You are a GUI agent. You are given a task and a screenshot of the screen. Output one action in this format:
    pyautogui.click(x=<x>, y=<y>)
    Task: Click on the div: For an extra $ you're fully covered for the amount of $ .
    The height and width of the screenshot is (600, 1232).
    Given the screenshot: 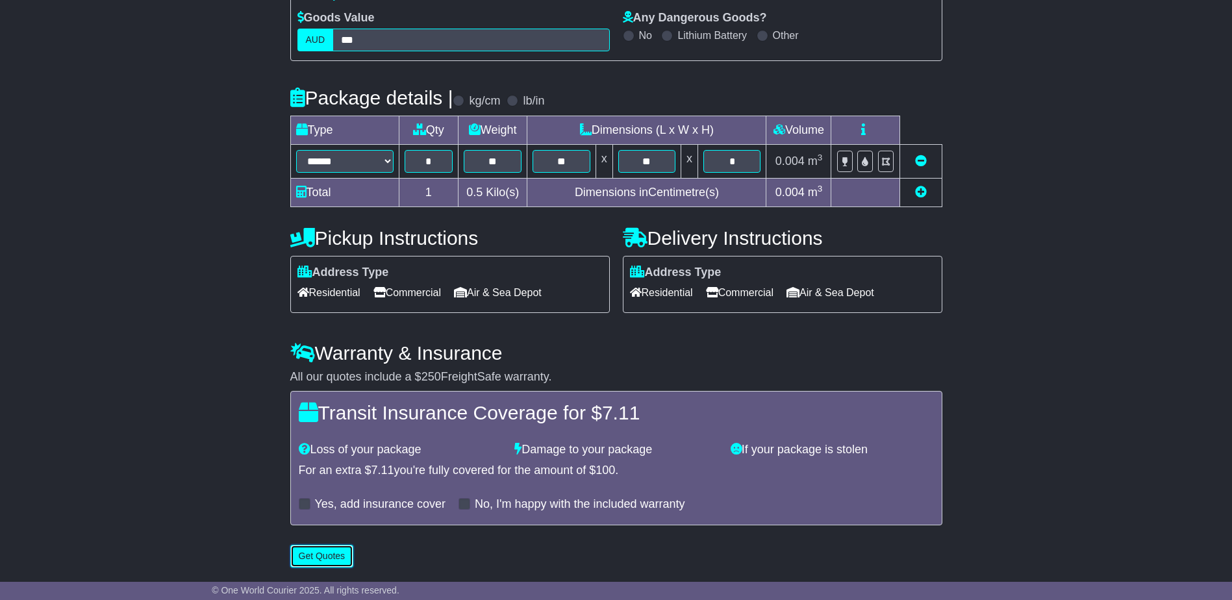 What is the action you would take?
    pyautogui.click(x=617, y=471)
    